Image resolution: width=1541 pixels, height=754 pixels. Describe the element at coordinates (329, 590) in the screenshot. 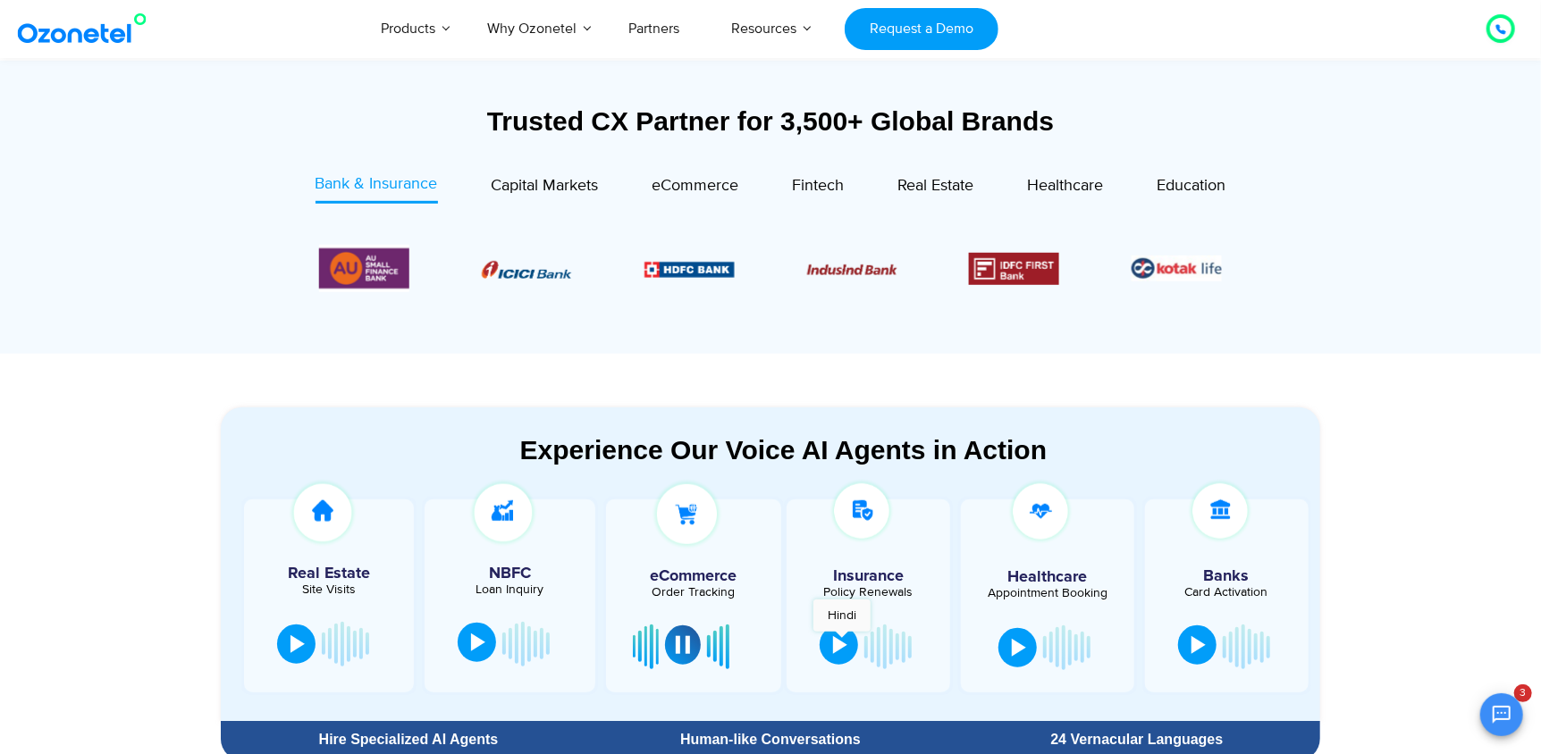

I see `div: Site Visits` at that location.